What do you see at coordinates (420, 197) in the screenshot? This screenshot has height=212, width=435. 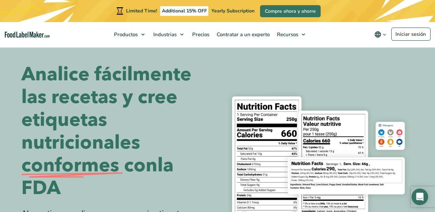 I see `div: Open Intercom Messenger` at bounding box center [420, 197].